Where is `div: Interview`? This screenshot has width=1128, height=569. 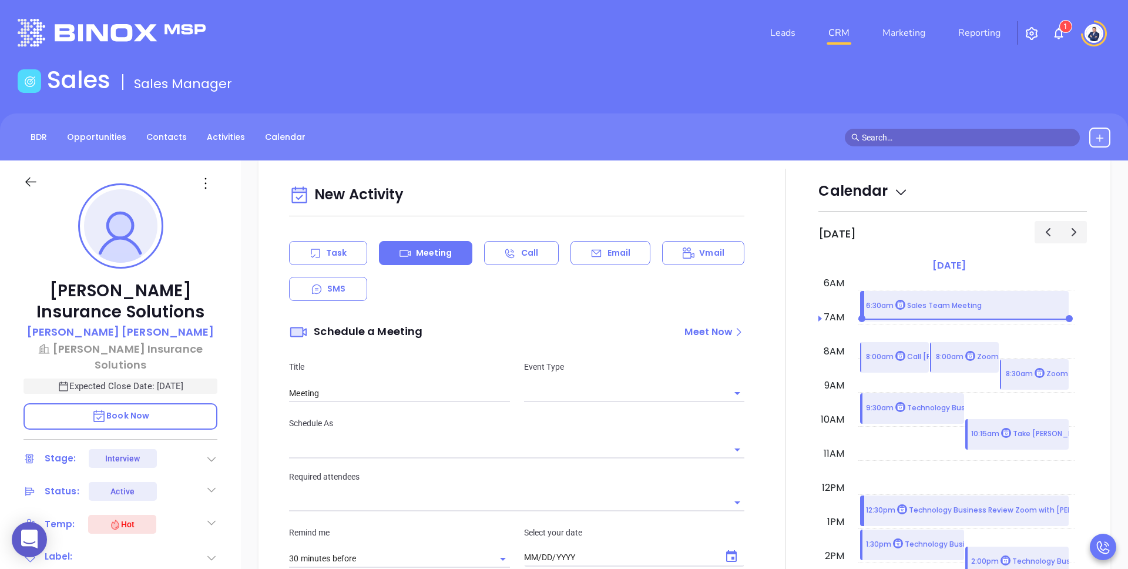 div: Interview is located at coordinates (123, 458).